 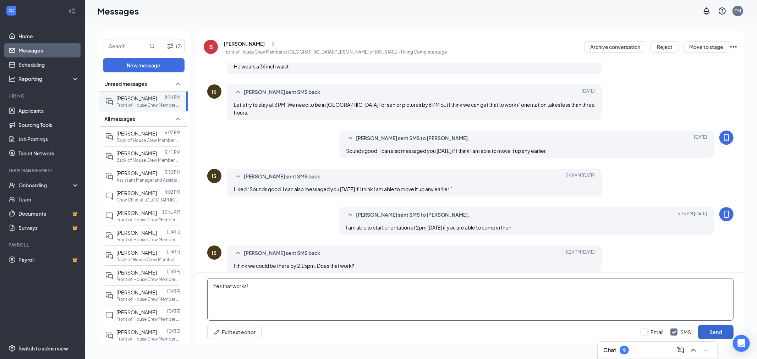 What do you see at coordinates (738, 11) in the screenshot?
I see `div: CM` at bounding box center [738, 11].